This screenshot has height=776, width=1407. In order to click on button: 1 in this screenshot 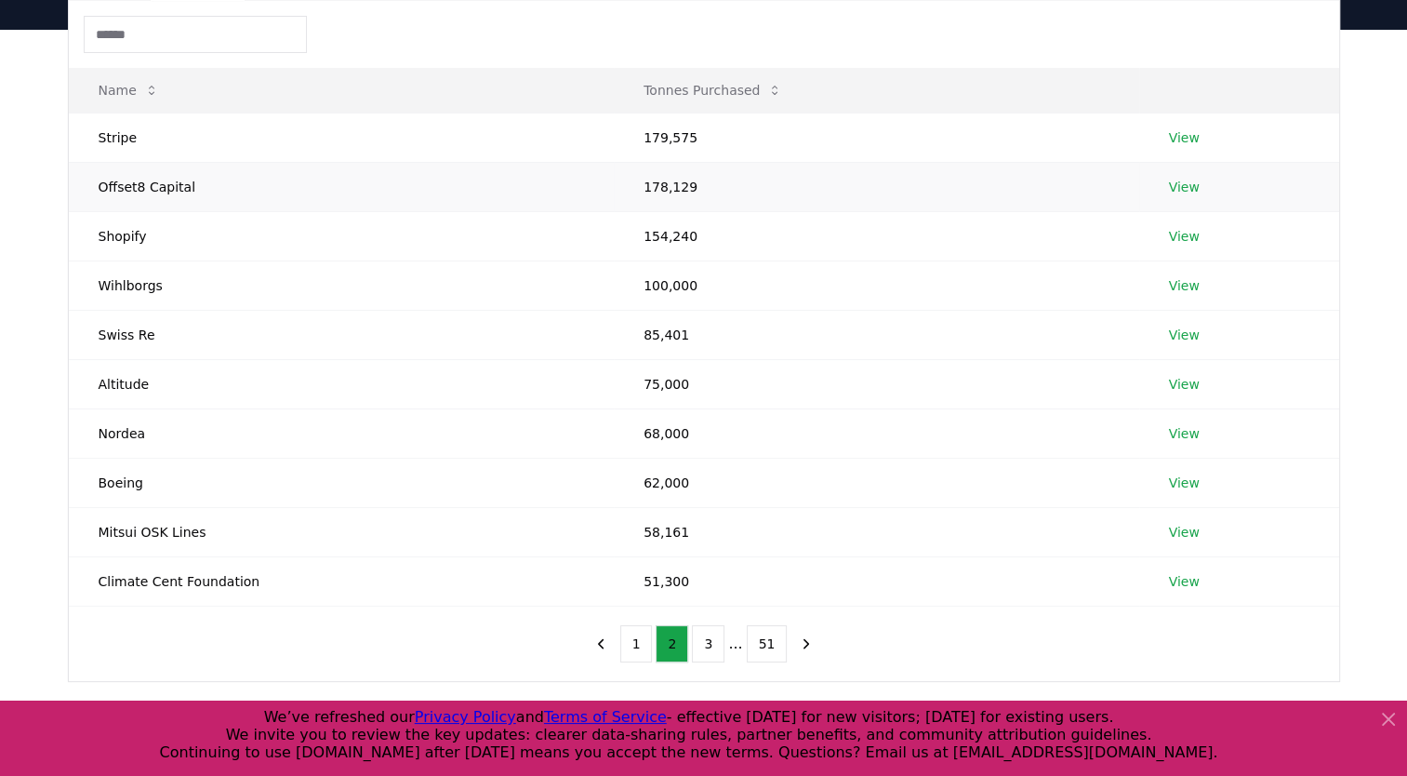, I will do `click(636, 644)`.